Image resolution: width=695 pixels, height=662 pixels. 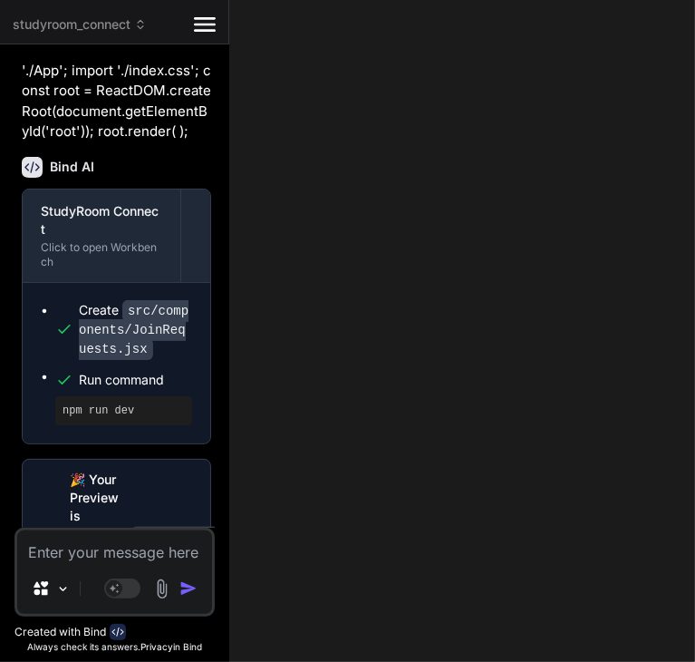 What do you see at coordinates (102, 220) in the screenshot?
I see `div: StudyRoom Connect` at bounding box center [102, 220].